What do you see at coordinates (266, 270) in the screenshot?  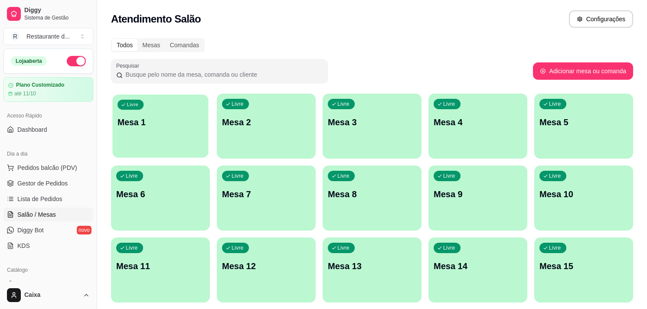 I see `button: LivreMesa 12` at bounding box center [266, 270].